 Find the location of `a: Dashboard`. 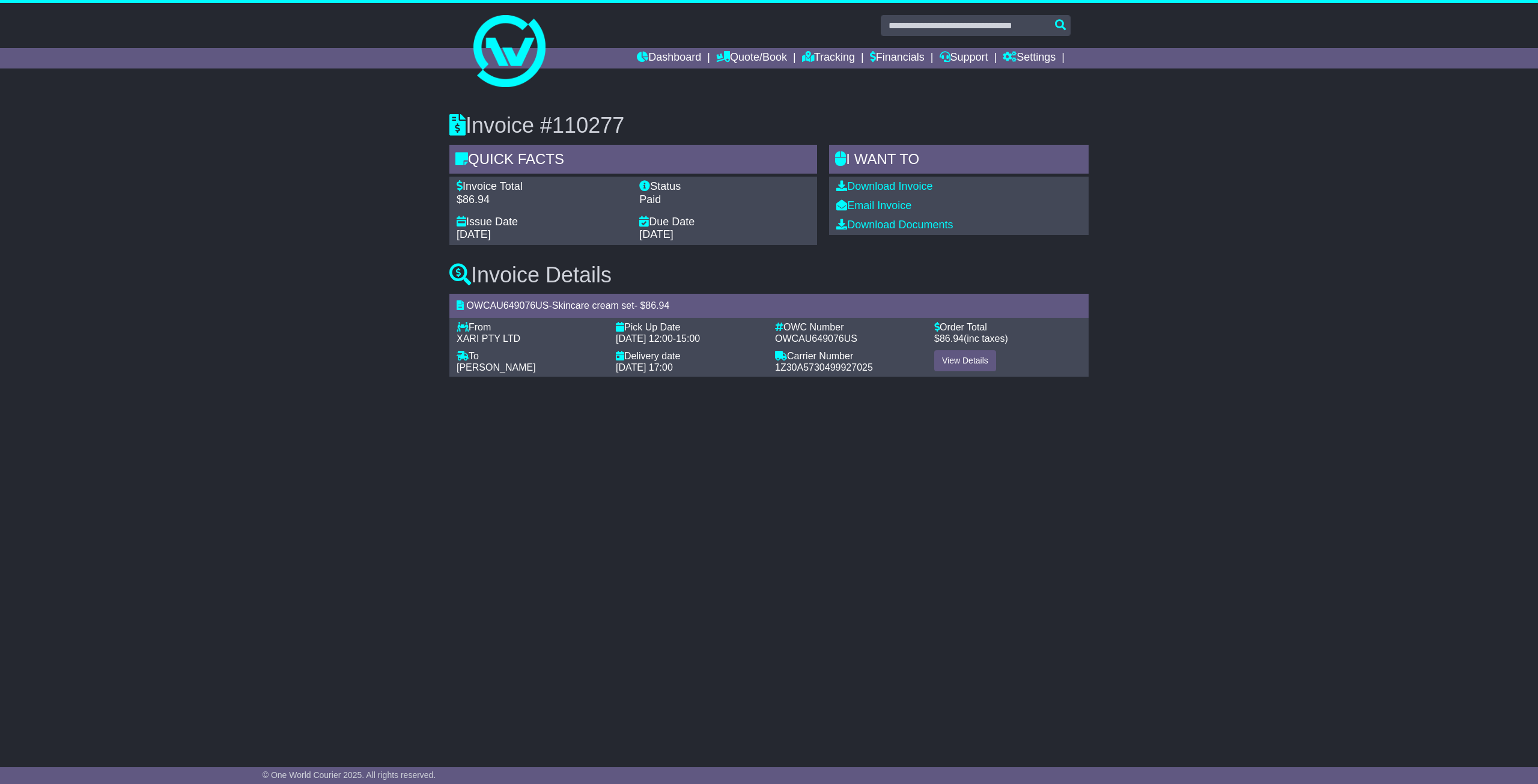

a: Dashboard is located at coordinates (669, 59).